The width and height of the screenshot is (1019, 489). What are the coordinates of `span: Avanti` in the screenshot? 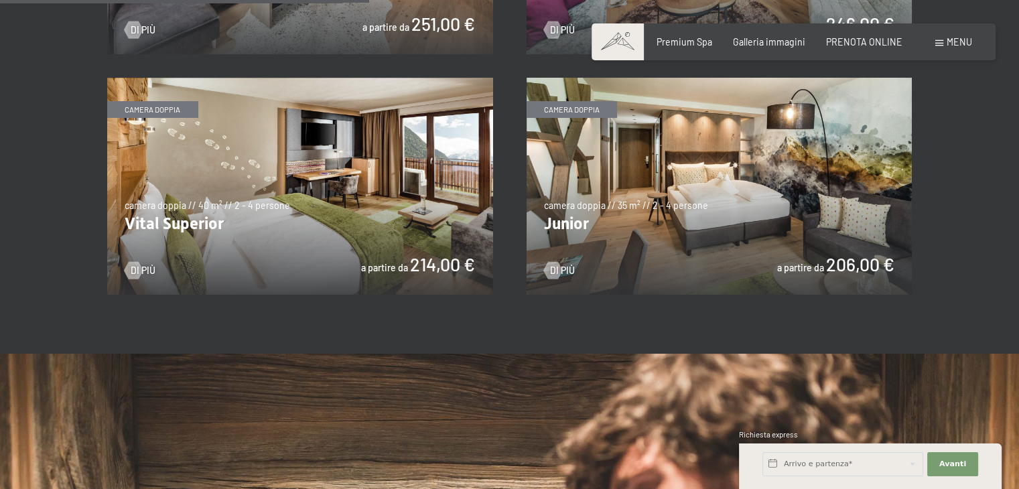 It's located at (952, 464).